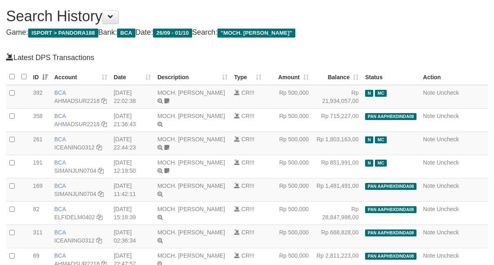  I want to click on h4: Latest DPS Transactions, so click(247, 57).